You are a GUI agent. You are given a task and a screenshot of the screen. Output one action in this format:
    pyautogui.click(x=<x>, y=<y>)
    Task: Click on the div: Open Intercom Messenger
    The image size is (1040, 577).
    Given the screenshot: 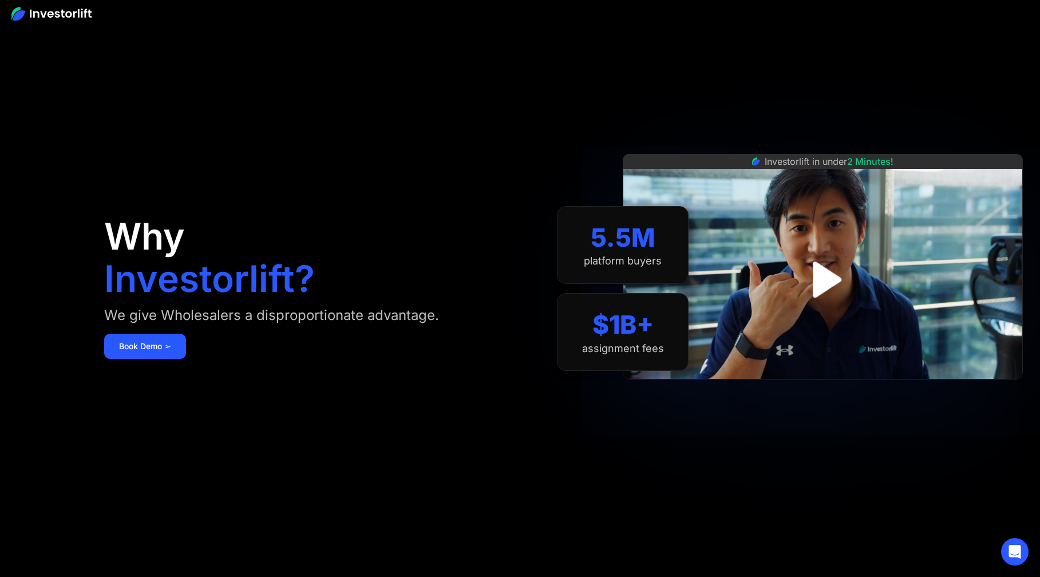 What is the action you would take?
    pyautogui.click(x=1015, y=552)
    